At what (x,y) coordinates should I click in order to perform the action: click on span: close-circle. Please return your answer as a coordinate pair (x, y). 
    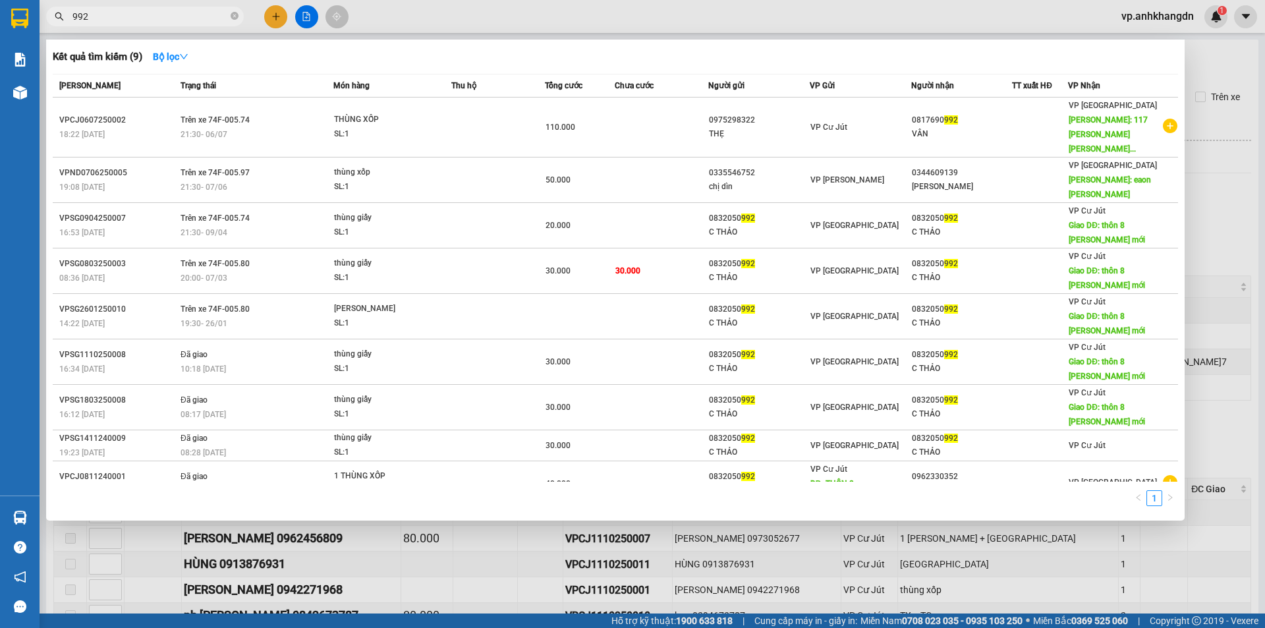
    Looking at the image, I should click on (235, 16).